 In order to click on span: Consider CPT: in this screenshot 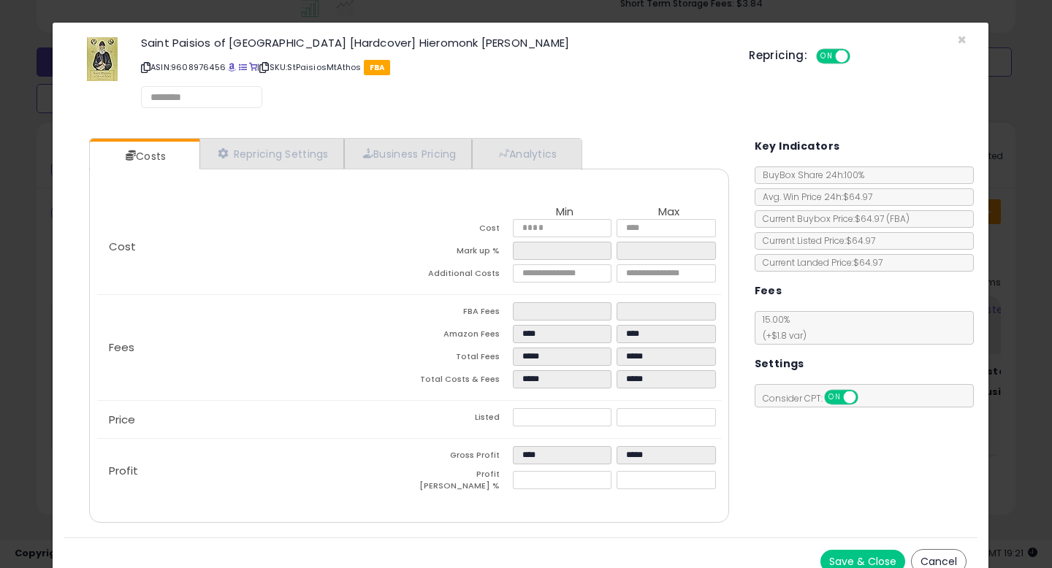, I will do `click(816, 398)`.